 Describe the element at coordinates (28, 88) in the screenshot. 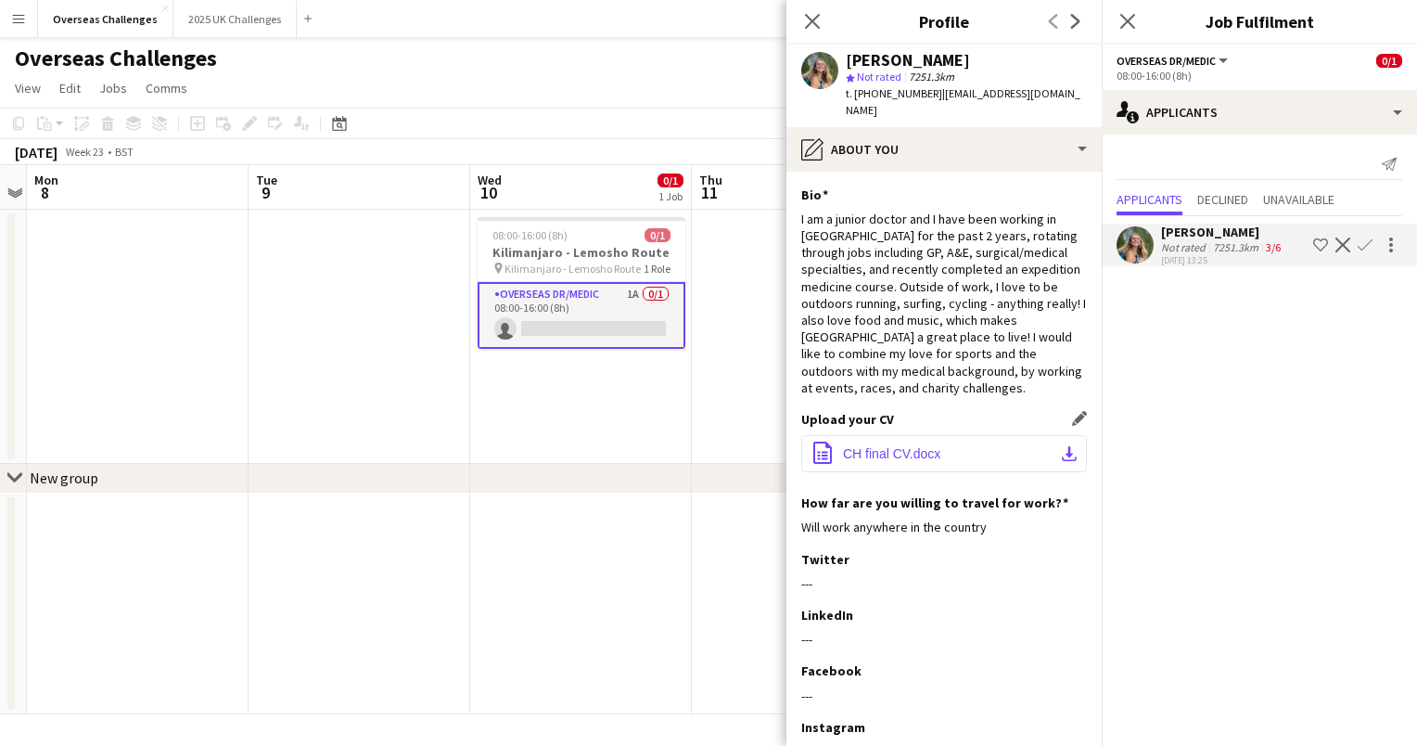

I see `a: View` at that location.